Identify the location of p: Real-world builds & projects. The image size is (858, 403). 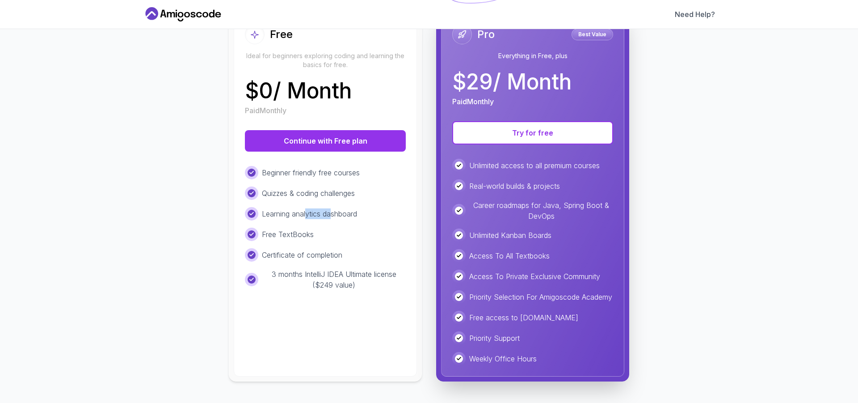
(515, 186).